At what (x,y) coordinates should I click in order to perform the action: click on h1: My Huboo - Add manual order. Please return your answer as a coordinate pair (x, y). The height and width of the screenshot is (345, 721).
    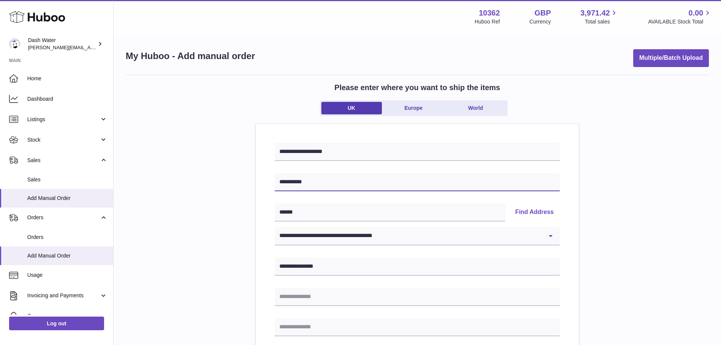
    Looking at the image, I should click on (190, 56).